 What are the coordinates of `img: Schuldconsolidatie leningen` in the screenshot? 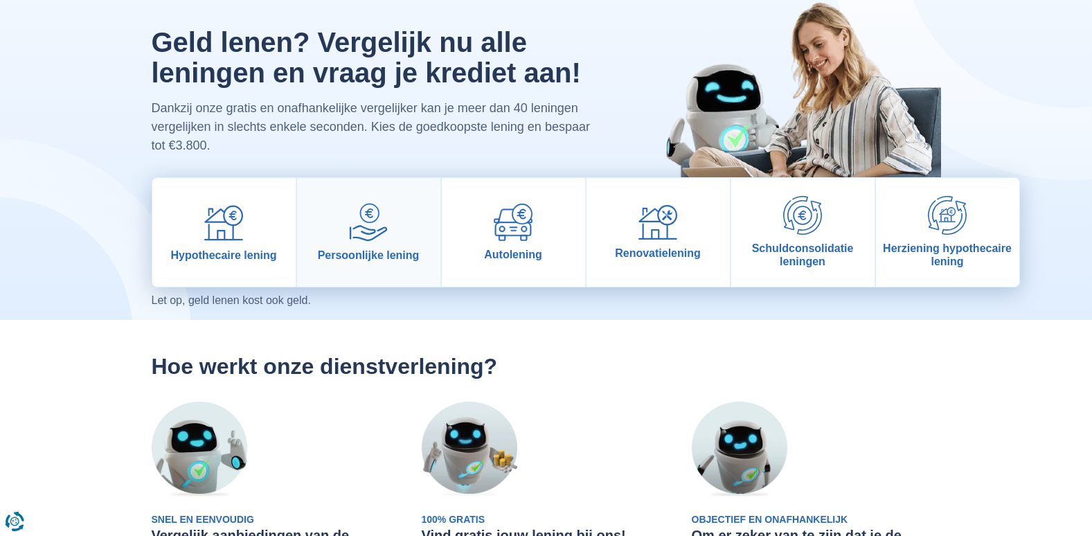 It's located at (803, 215).